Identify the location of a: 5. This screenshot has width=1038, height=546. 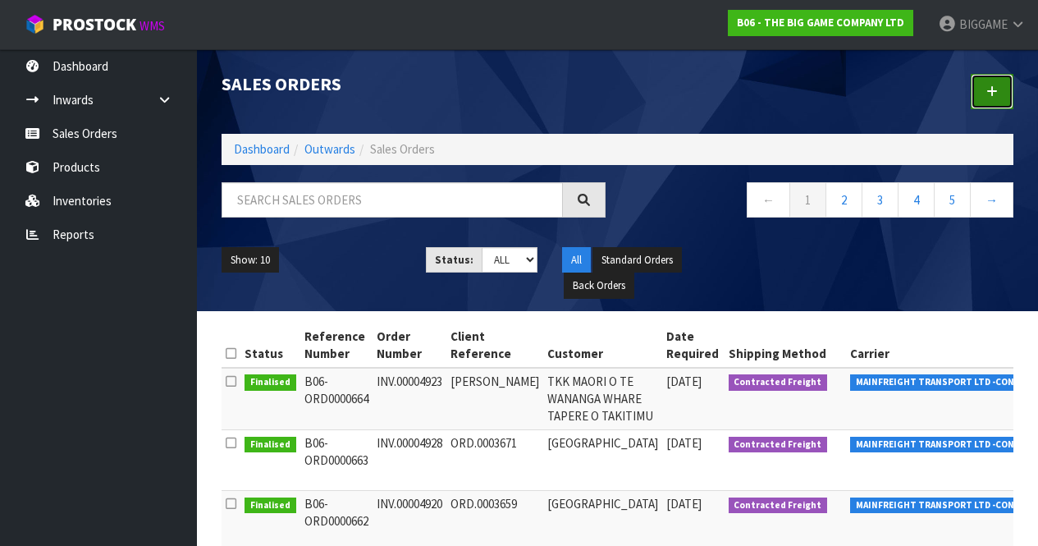
(952, 199).